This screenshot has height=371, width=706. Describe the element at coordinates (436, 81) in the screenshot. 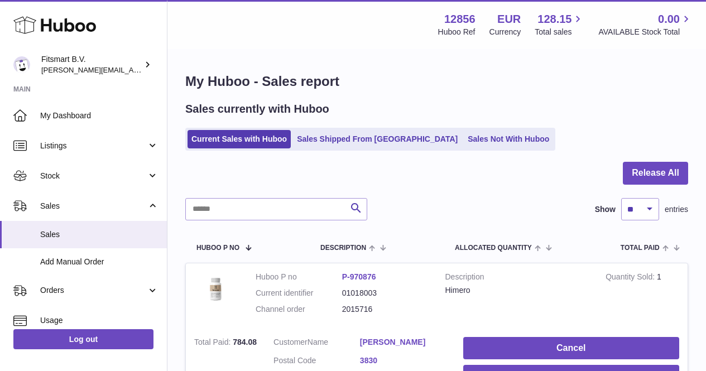

I see `h1: My Huboo - Sales report` at that location.